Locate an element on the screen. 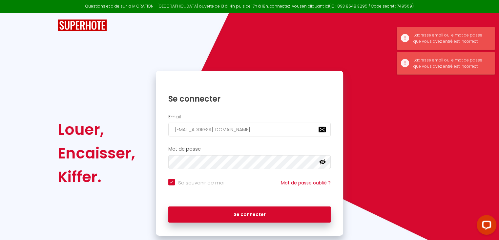 The height and width of the screenshot is (240, 499). img: SuperHote logo is located at coordinates (82, 25).